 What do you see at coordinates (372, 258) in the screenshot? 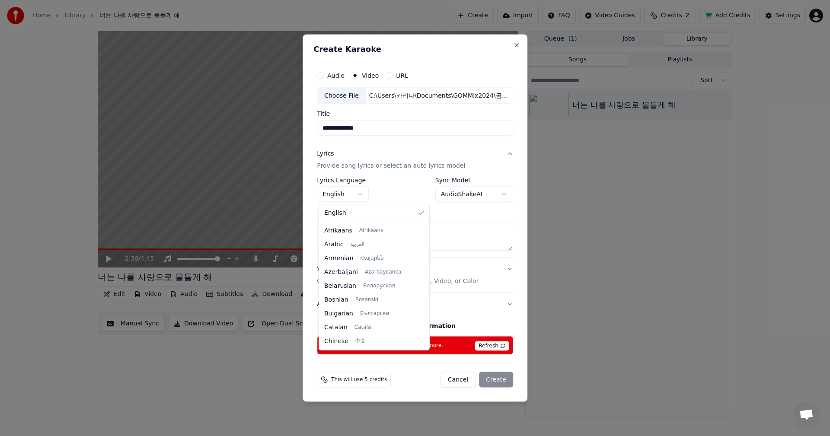
I see `span: Հայերեն` at bounding box center [372, 258].